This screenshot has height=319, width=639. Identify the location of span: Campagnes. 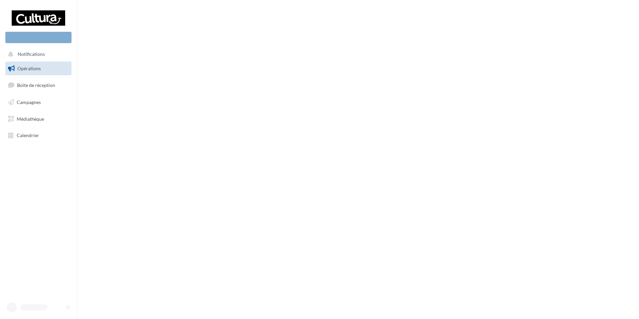
(29, 102).